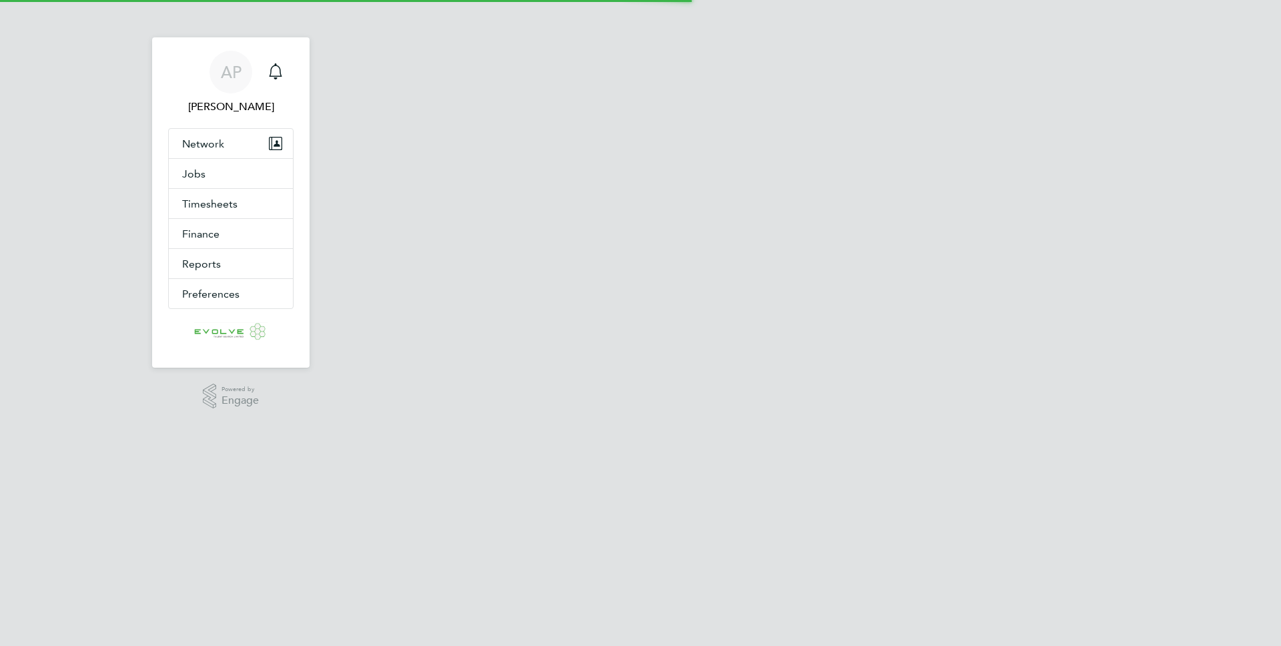  What do you see at coordinates (231, 294) in the screenshot?
I see `button: Preferences` at bounding box center [231, 294].